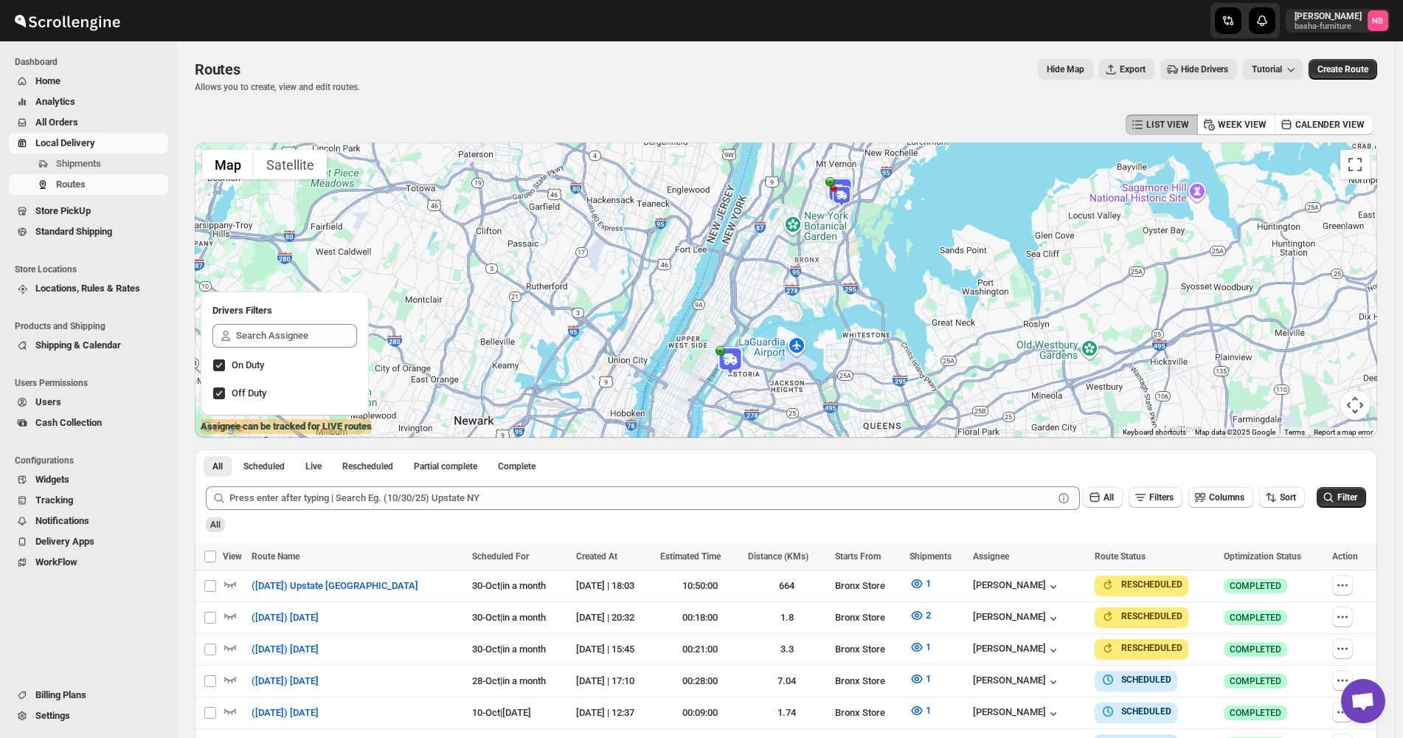 The height and width of the screenshot is (738, 1403). What do you see at coordinates (1227, 497) in the screenshot?
I see `span: Columns` at bounding box center [1227, 497].